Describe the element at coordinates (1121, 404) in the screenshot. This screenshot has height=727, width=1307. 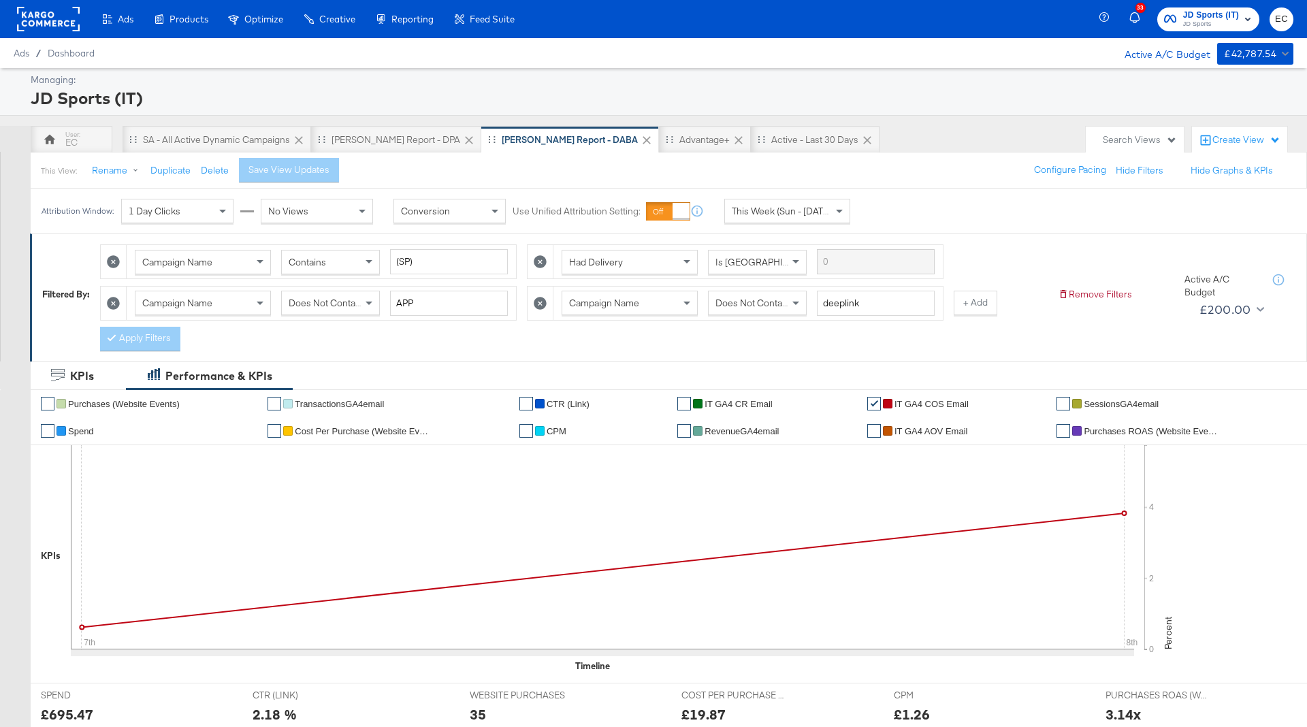
I see `span: SessionsGA4email` at that location.